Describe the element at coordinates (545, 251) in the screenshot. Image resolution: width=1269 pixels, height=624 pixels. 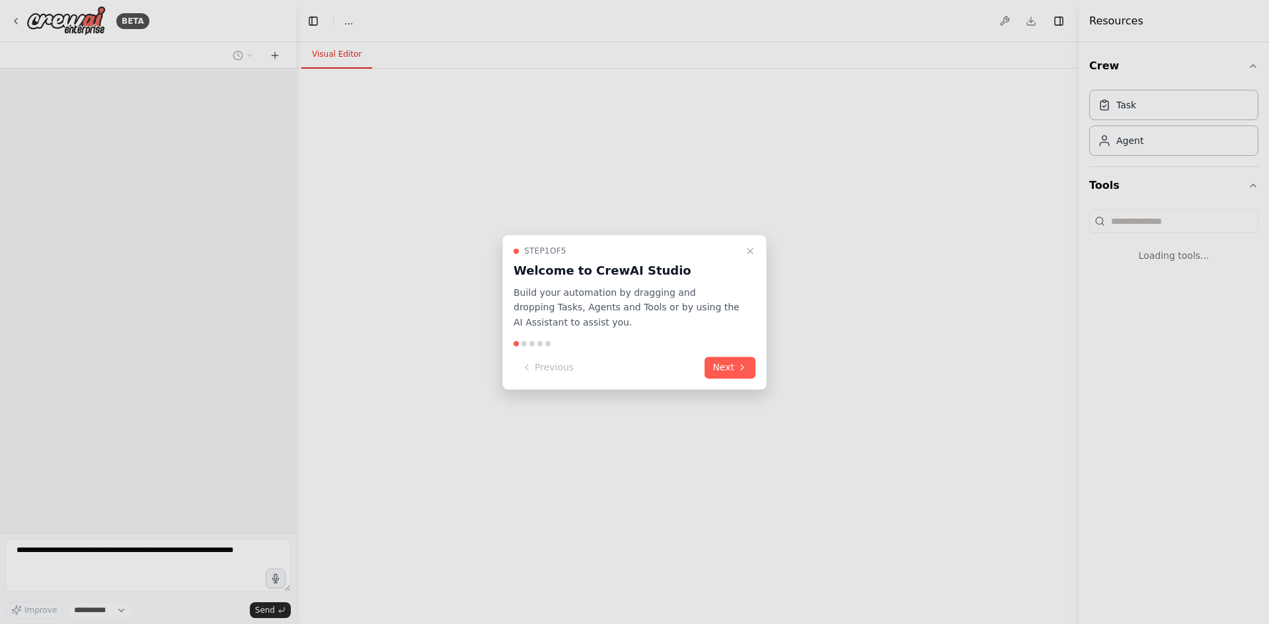
I see `span: Step 1 of 5` at that location.